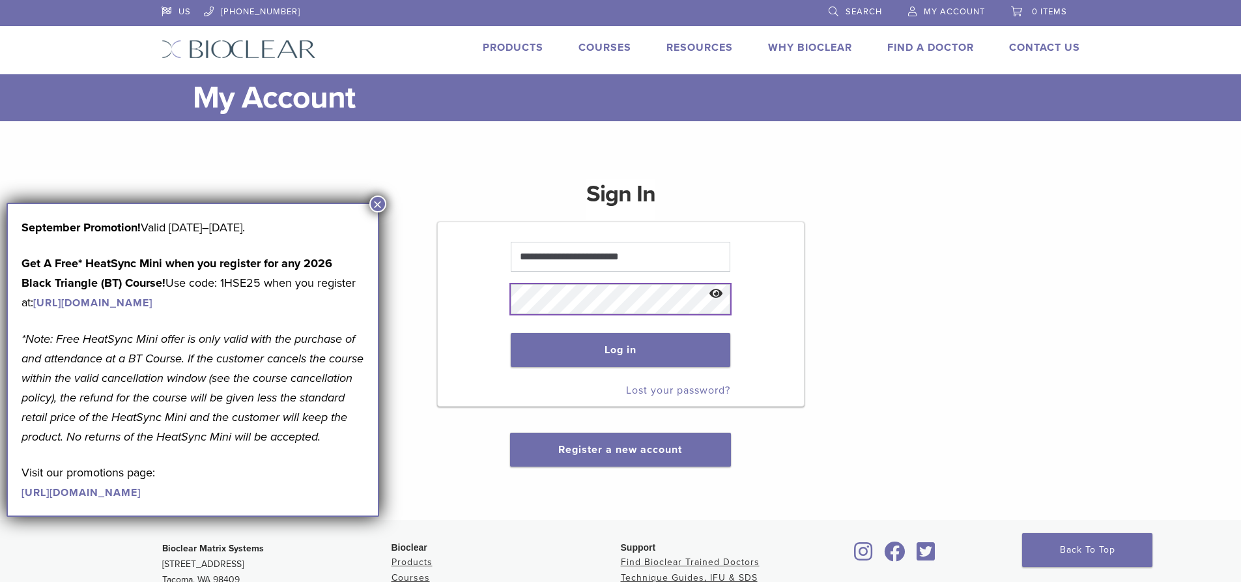  Describe the element at coordinates (213, 548) in the screenshot. I see `strong: Bioclear Matrix Systems` at that location.